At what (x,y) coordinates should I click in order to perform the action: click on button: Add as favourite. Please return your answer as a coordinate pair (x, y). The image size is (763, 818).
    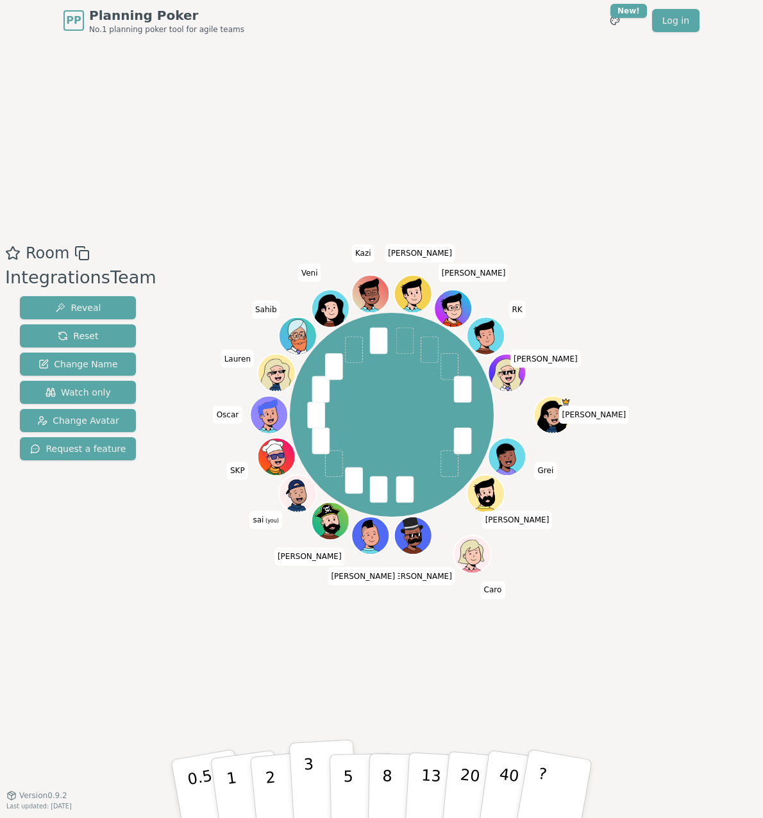
    Looking at the image, I should click on (13, 253).